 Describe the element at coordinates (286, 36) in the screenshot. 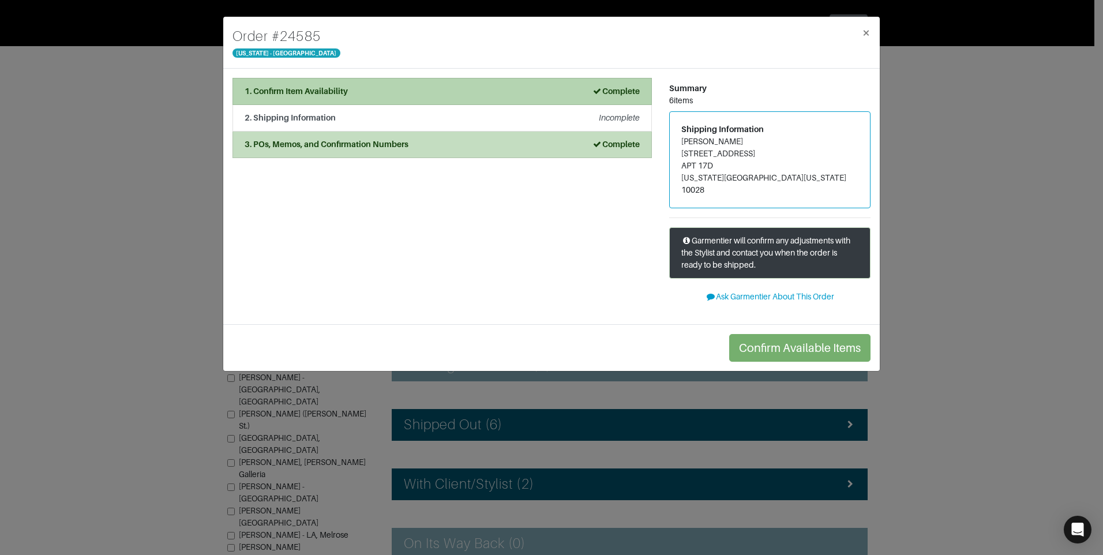

I see `h4: Order # 24585` at that location.